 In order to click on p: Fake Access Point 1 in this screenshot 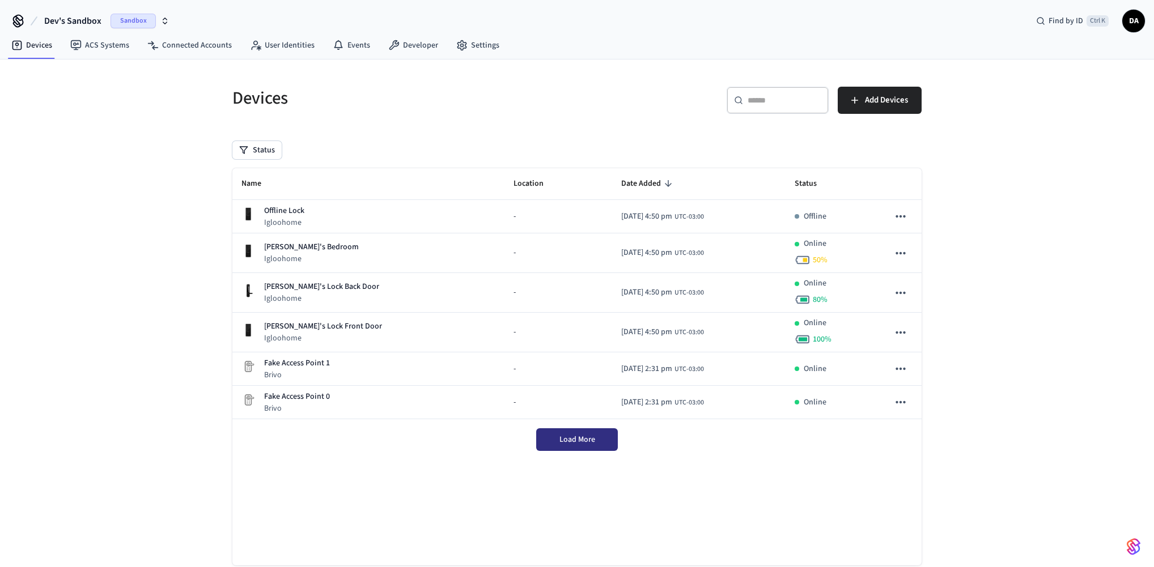, I will do `click(297, 363)`.